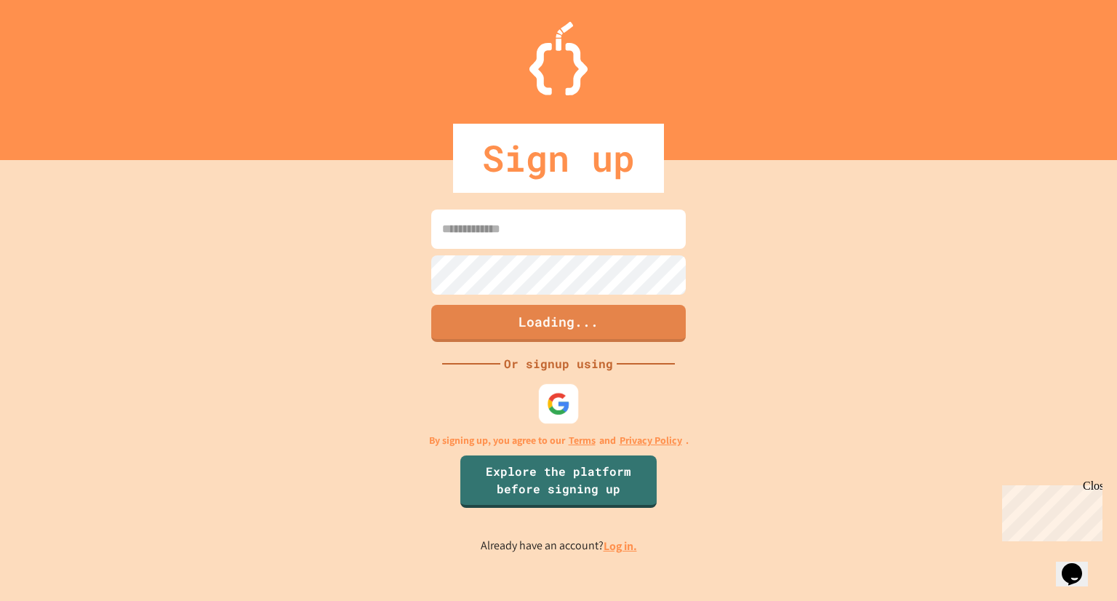 This screenshot has width=1117, height=601. Describe the element at coordinates (620, 545) in the screenshot. I see `a: Log in.` at that location.